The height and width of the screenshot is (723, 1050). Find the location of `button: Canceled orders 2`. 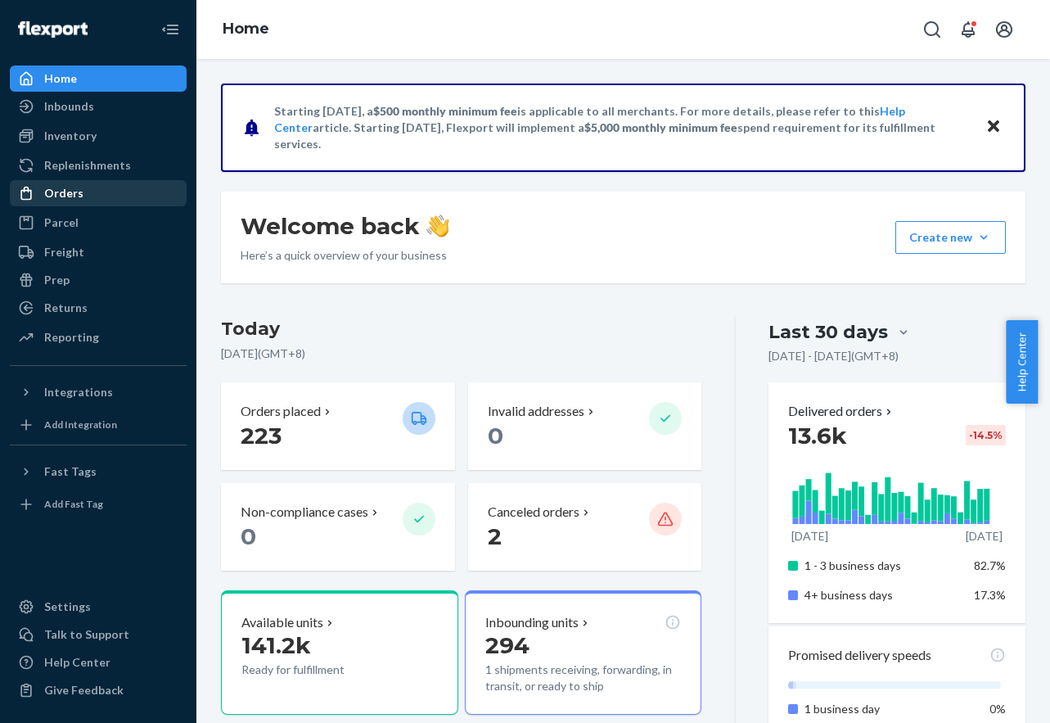

button: Canceled orders 2 is located at coordinates (585, 526).